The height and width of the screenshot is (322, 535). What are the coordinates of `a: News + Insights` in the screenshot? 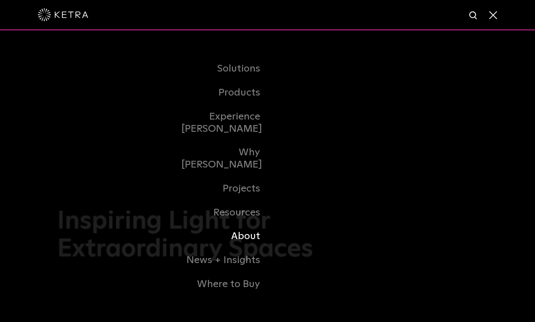 It's located at (224, 260).